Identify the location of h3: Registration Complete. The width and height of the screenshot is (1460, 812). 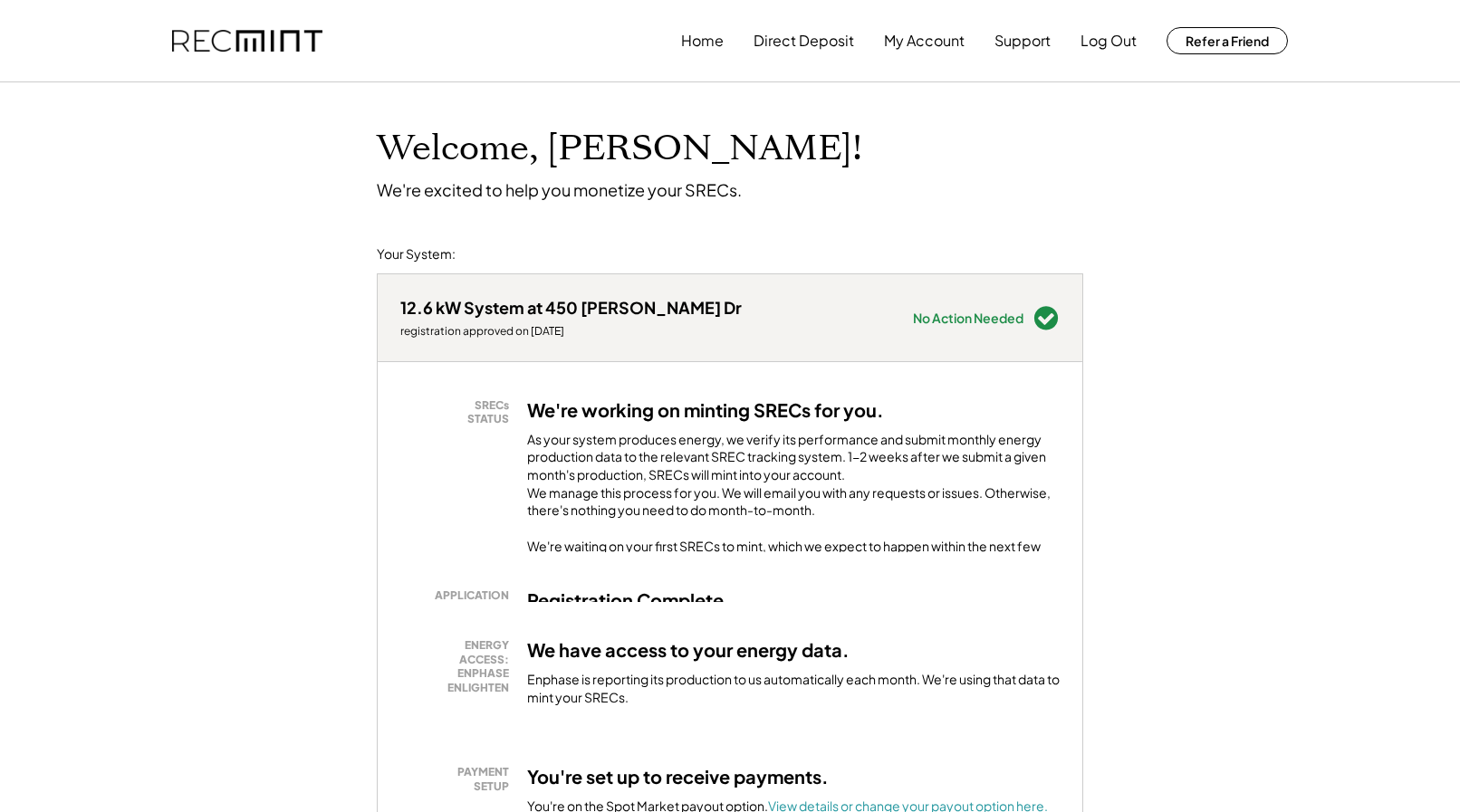
(625, 600).